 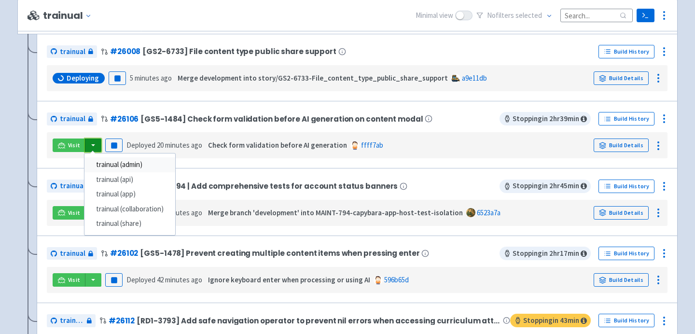 I want to click on input: Search..., so click(x=597, y=15).